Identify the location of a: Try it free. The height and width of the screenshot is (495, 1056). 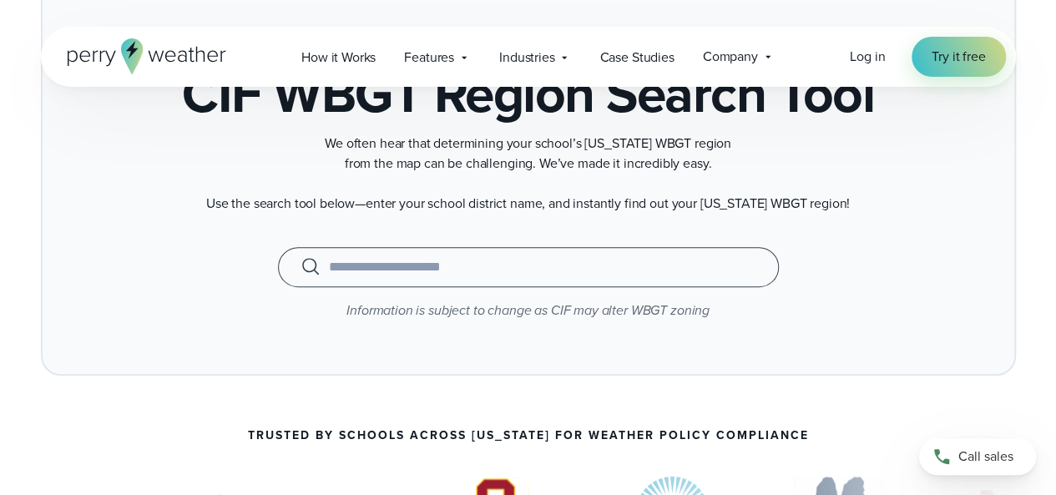
(958, 57).